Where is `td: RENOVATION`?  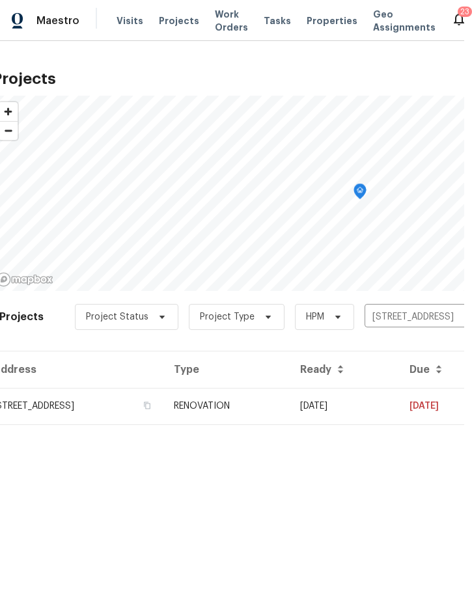 td: RENOVATION is located at coordinates (227, 406).